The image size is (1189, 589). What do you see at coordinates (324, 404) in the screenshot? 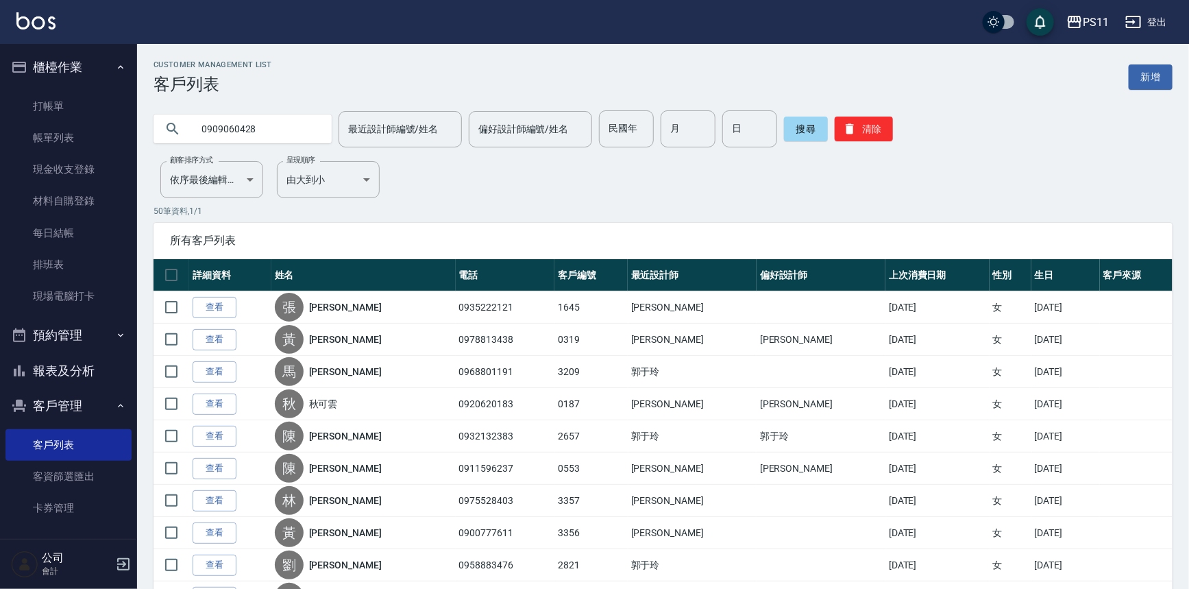
I see `a: 秋可雲` at bounding box center [324, 404].